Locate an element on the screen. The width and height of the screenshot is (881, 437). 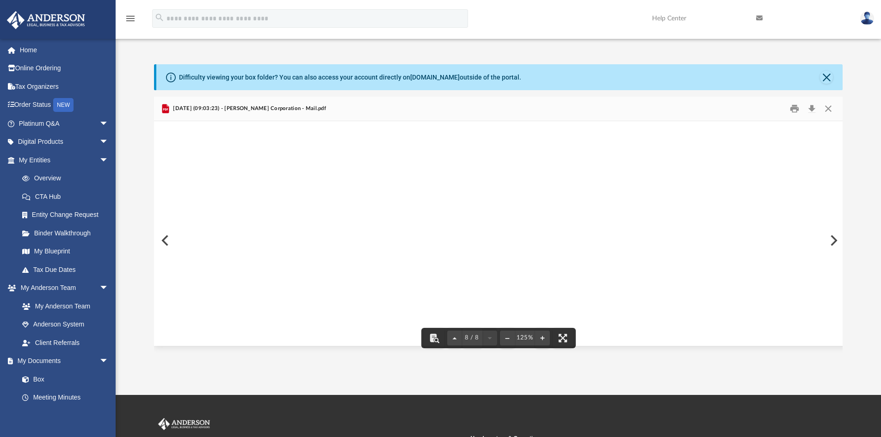
a: My Blueprint is located at coordinates (65, 252).